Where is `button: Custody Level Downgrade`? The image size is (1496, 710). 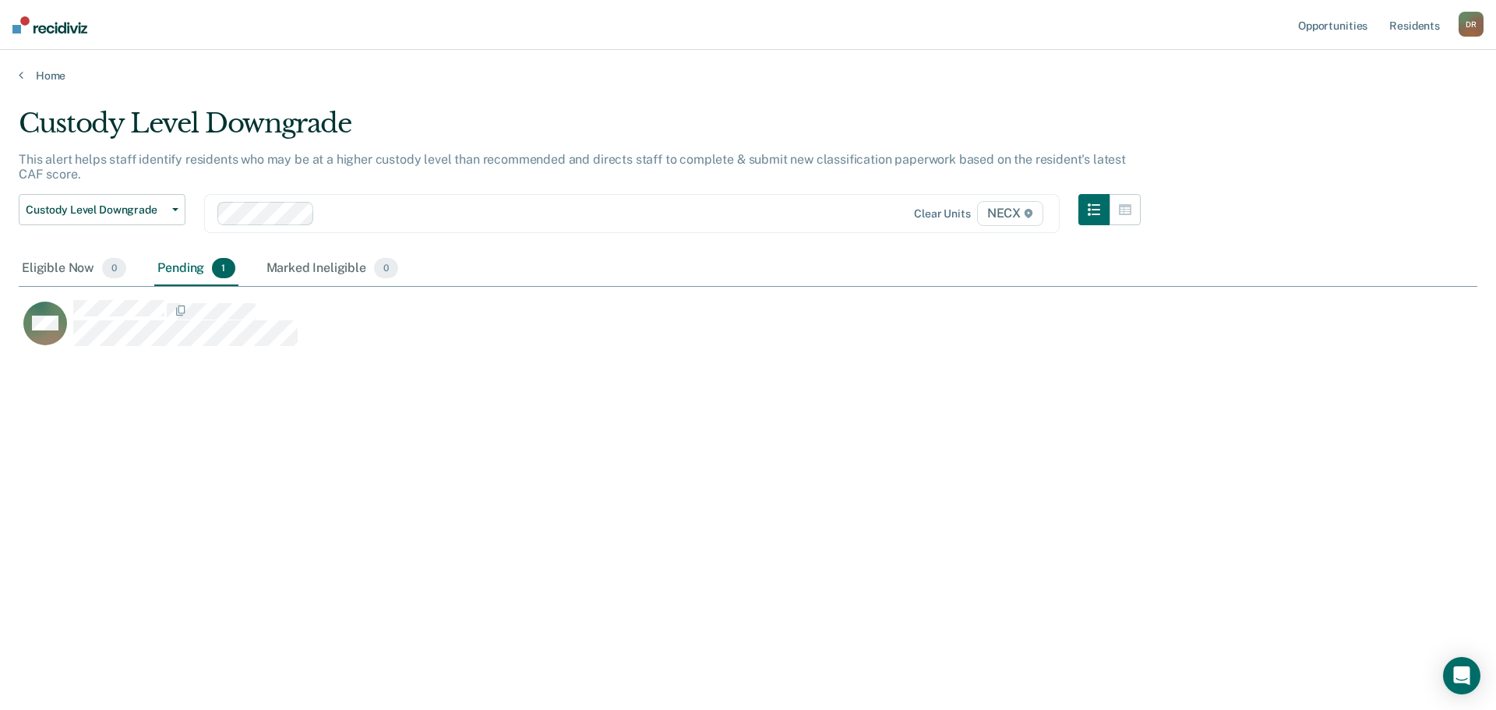
button: Custody Level Downgrade is located at coordinates (102, 210).